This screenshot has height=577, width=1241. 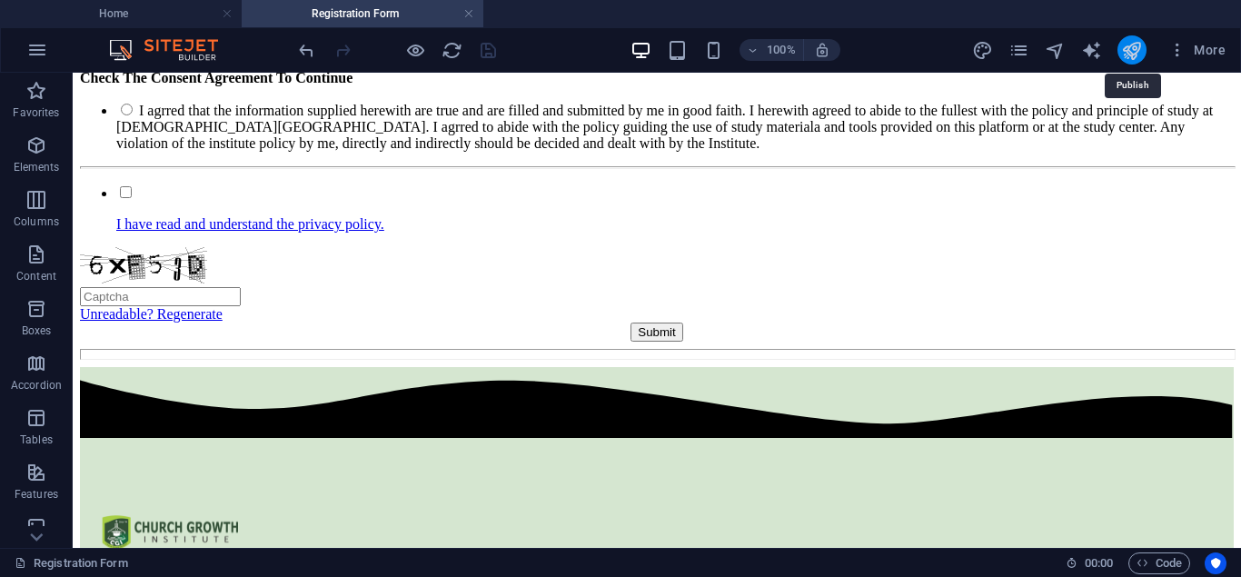 I want to click on img: Editor Logo, so click(x=173, y=50).